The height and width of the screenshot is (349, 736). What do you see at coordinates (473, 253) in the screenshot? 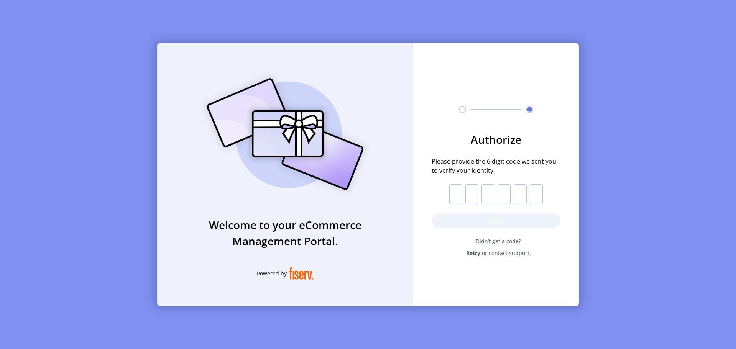
I see `span: Retry` at bounding box center [473, 253].